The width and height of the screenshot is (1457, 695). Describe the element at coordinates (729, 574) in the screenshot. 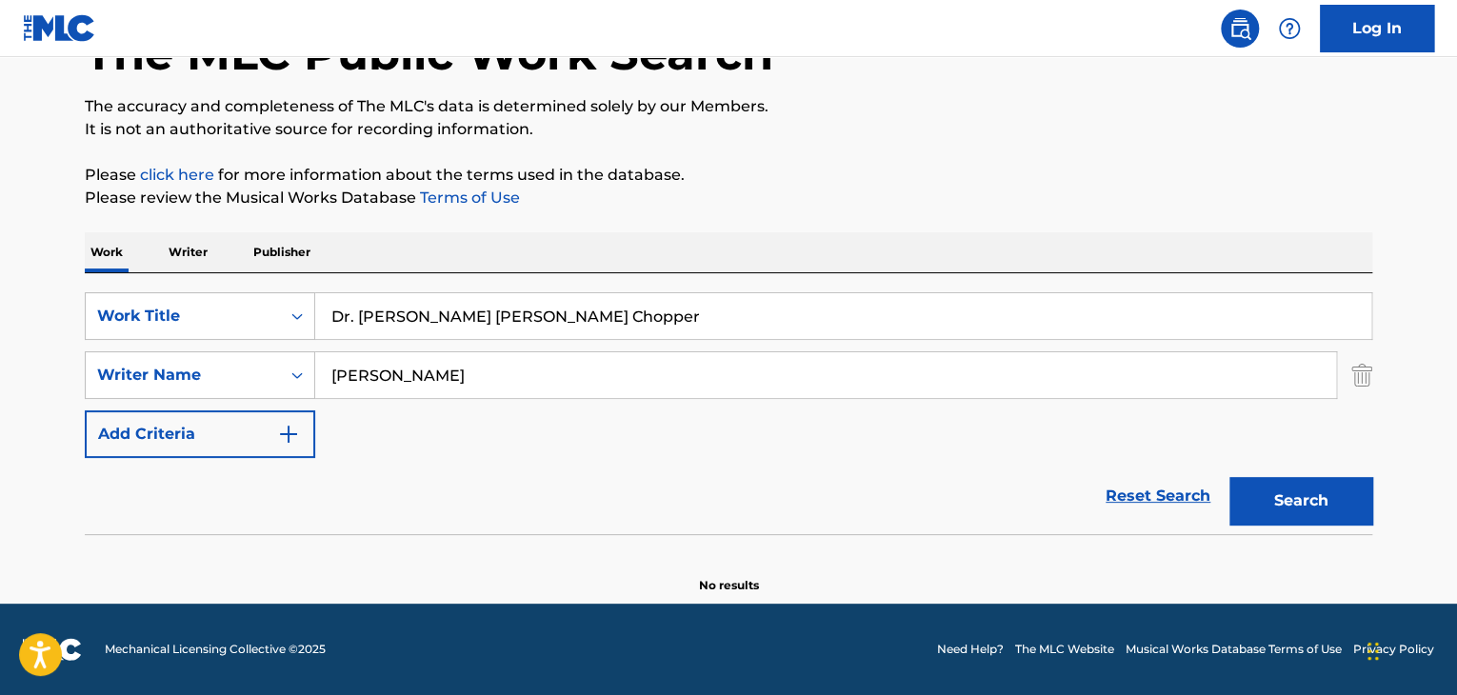

I see `p: No results` at that location.